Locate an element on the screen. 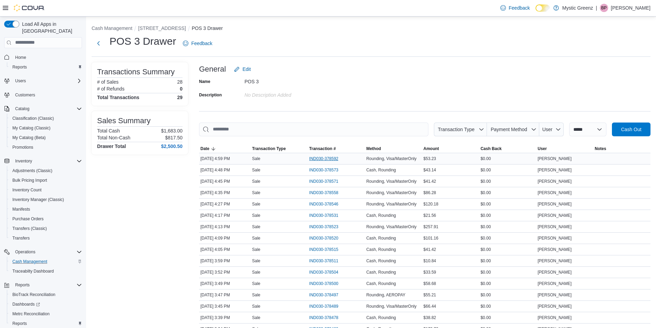 This screenshot has height=328, width=656. span: $257.91 is located at coordinates (431, 227).